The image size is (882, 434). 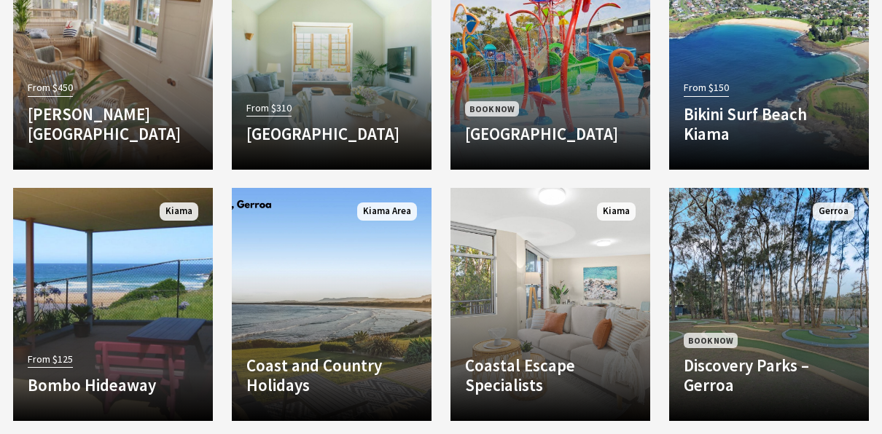 What do you see at coordinates (50, 87) in the screenshot?
I see `span: From $450` at bounding box center [50, 87].